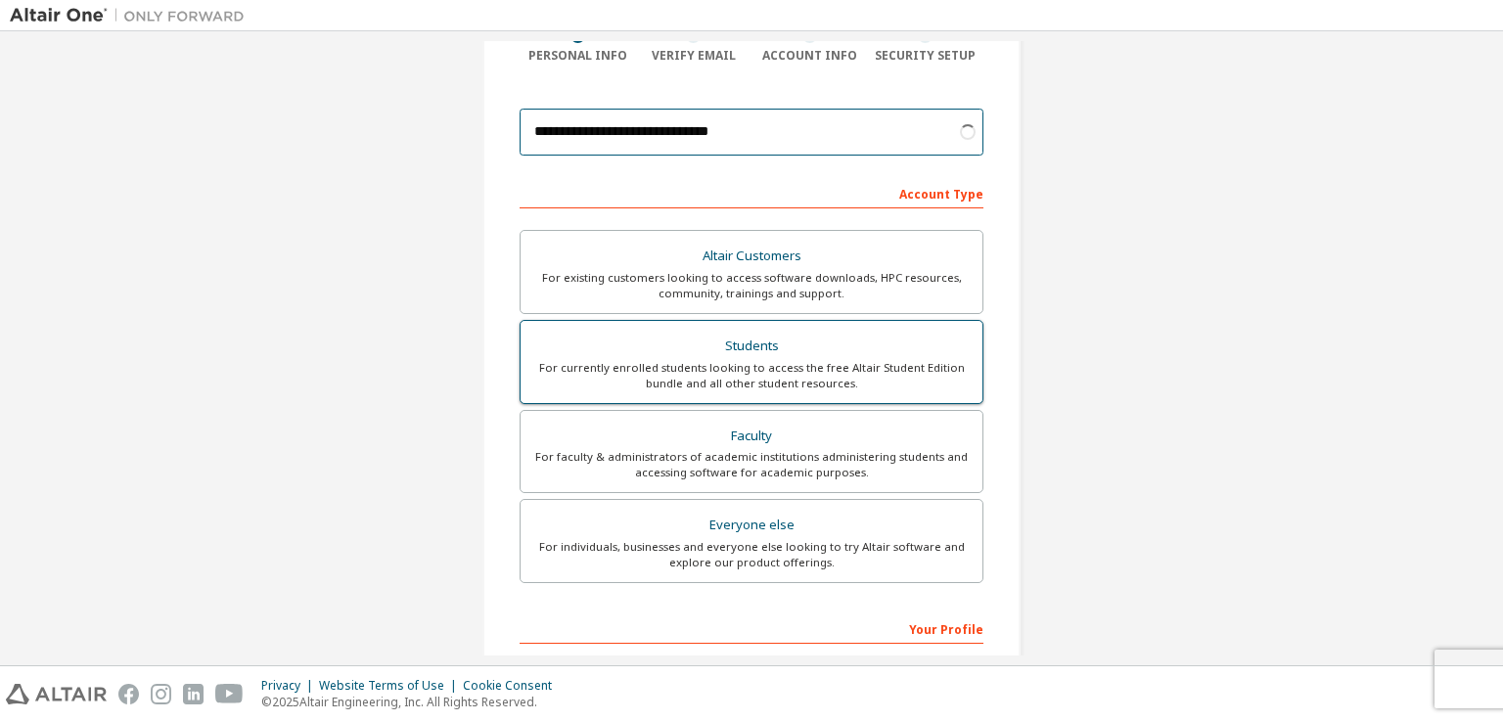 The image size is (1503, 722). What do you see at coordinates (694, 56) in the screenshot?
I see `div: Verify Email` at bounding box center [694, 56].